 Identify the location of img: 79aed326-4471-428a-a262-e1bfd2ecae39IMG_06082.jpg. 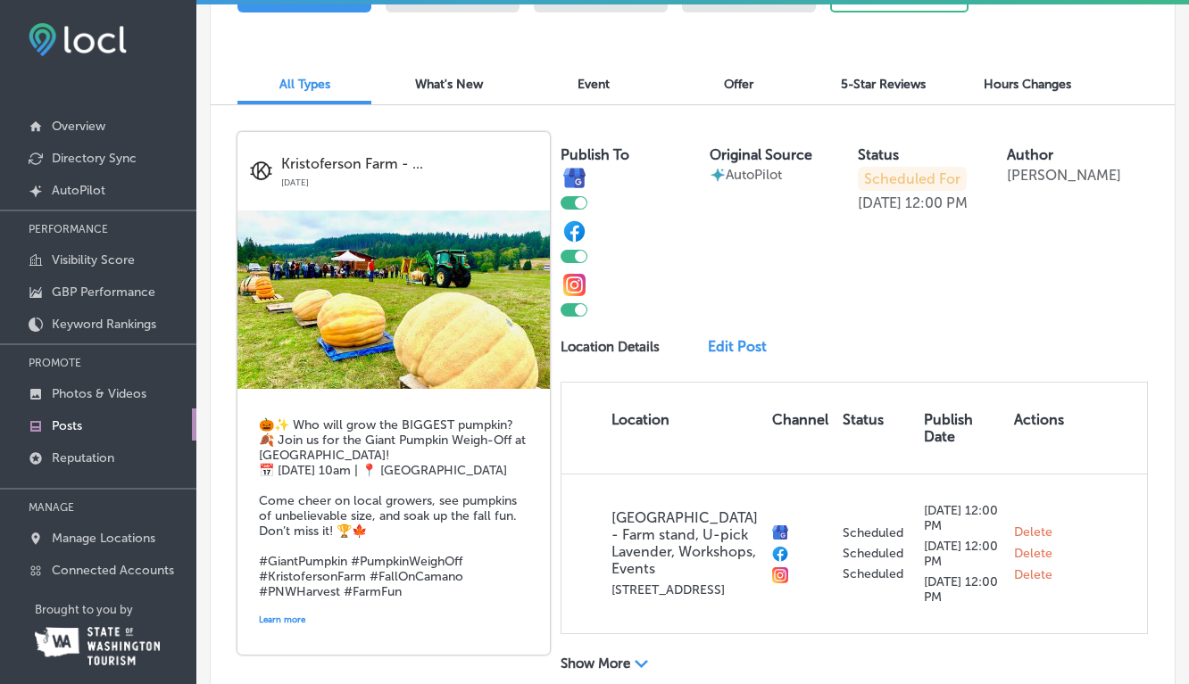
(394, 300).